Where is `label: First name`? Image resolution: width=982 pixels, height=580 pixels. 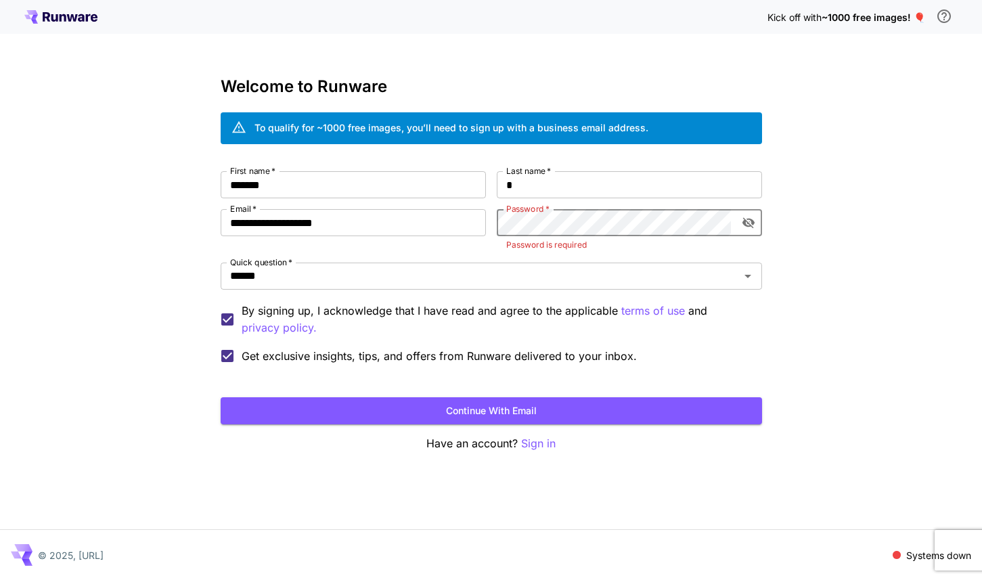
label: First name is located at coordinates (252, 171).